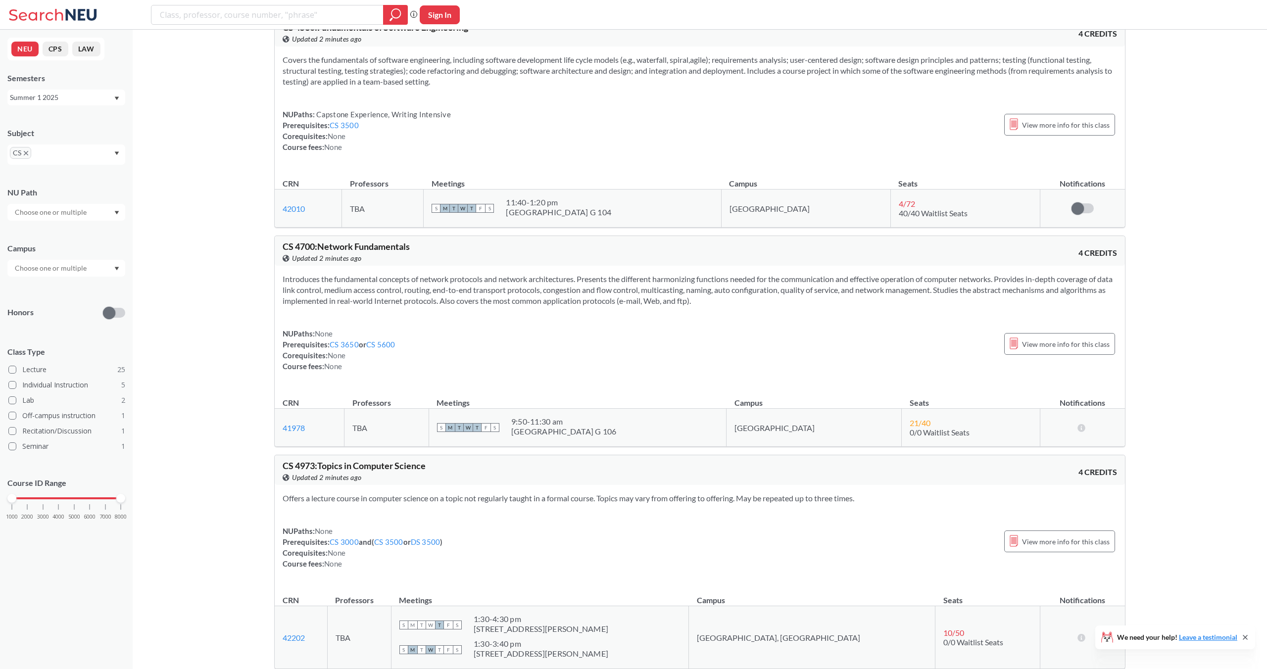  What do you see at coordinates (66, 483) in the screenshot?
I see `p: Course ID Range` at bounding box center [66, 483].